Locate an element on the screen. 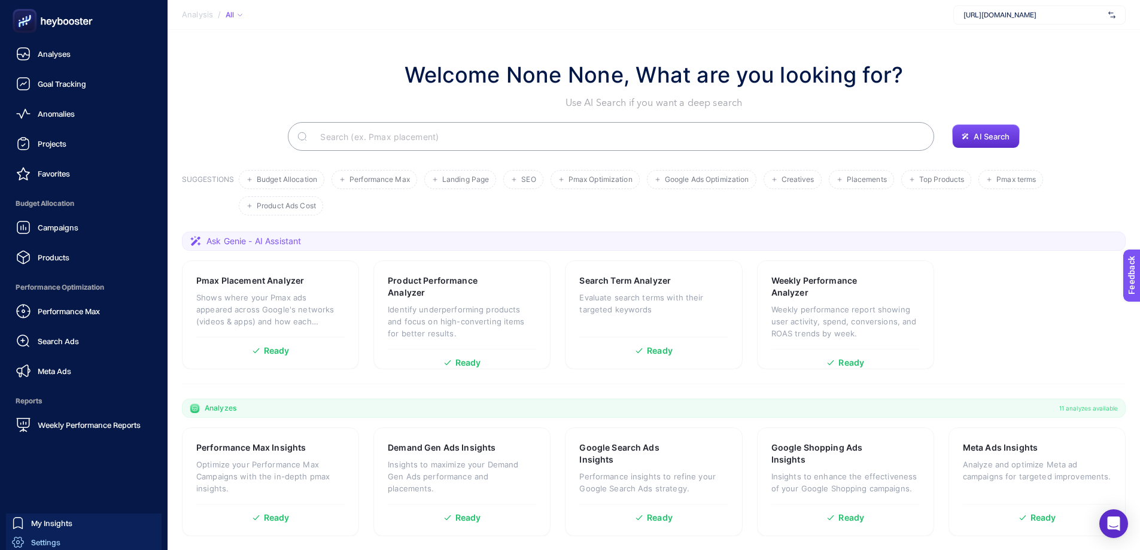 The image size is (1140, 550). span: Analysis is located at coordinates (197, 15).